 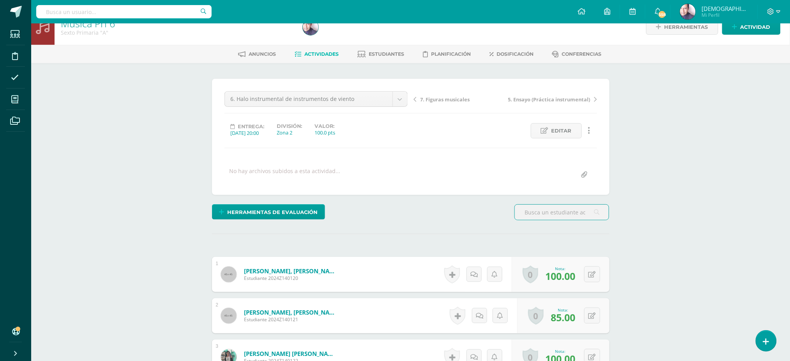 What do you see at coordinates (291, 278) in the screenshot?
I see `span: Estudiante 2024Z140120` at bounding box center [291, 278].